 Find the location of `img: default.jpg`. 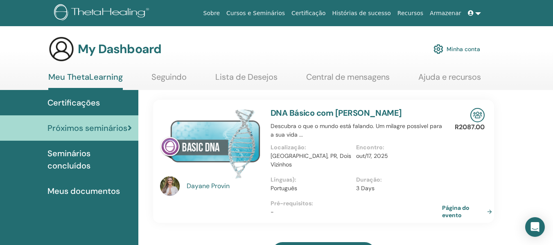

img: default.jpg is located at coordinates (170, 186).